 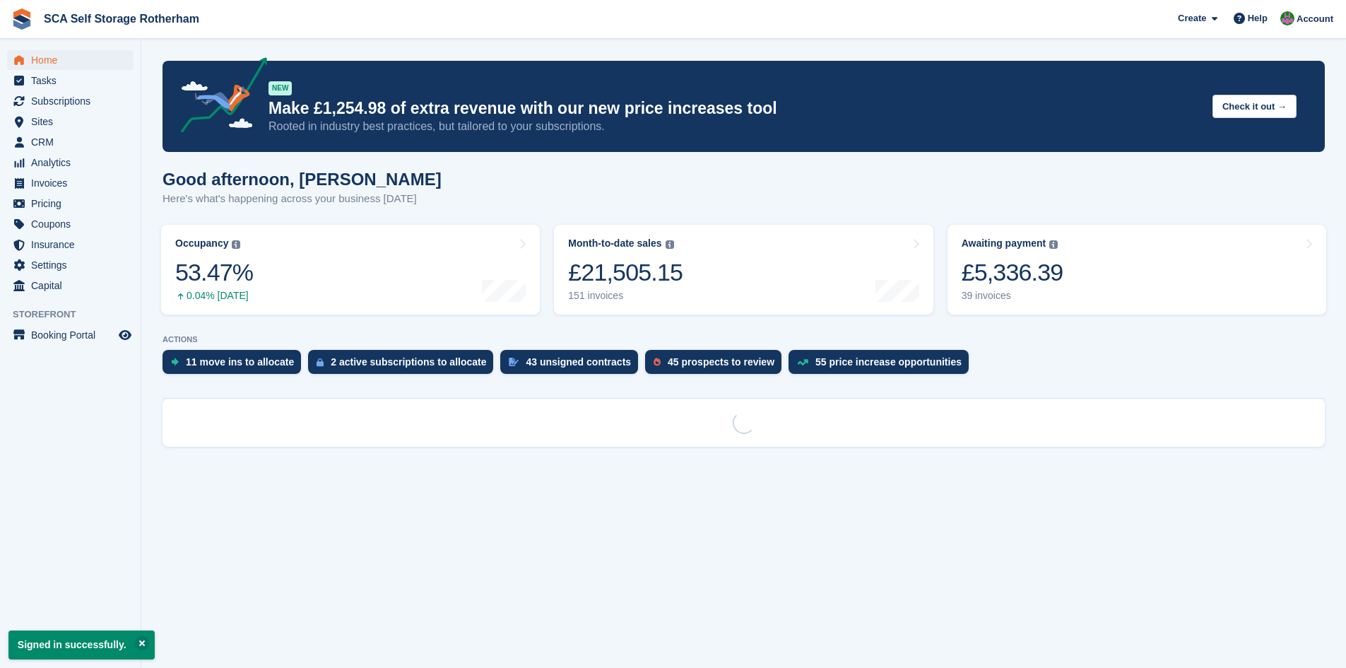 What do you see at coordinates (122, 18) in the screenshot?
I see `a: SCA Self Storage Rotherham` at bounding box center [122, 18].